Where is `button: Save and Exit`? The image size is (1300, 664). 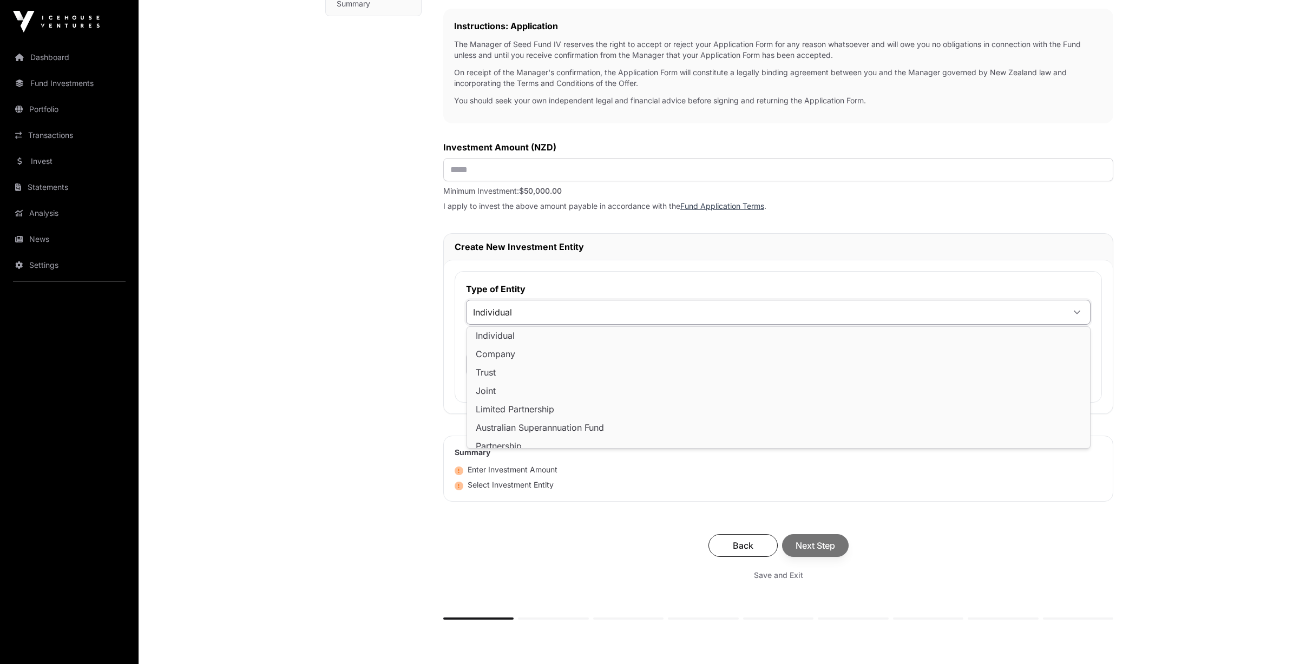 button: Save and Exit is located at coordinates (778, 575).